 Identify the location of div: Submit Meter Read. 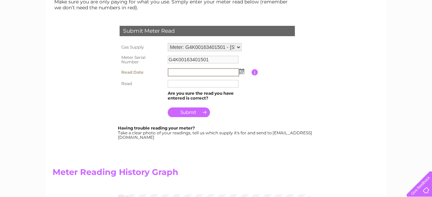
(207, 31).